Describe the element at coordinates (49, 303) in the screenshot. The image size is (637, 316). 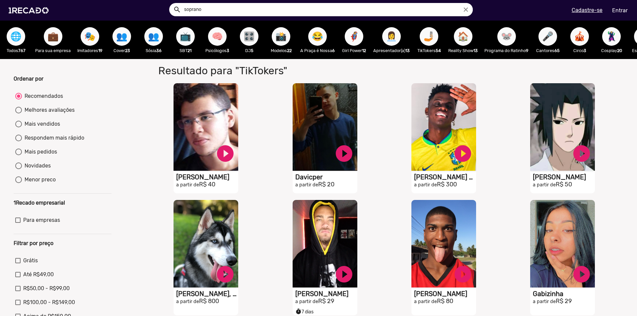
I see `span: R$100,00 - R$149,00` at that location.